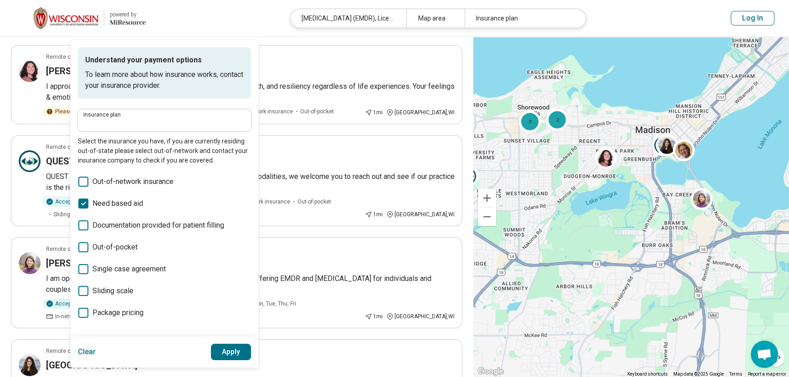 The height and width of the screenshot is (377, 789). I want to click on span: Need based aid, so click(117, 204).